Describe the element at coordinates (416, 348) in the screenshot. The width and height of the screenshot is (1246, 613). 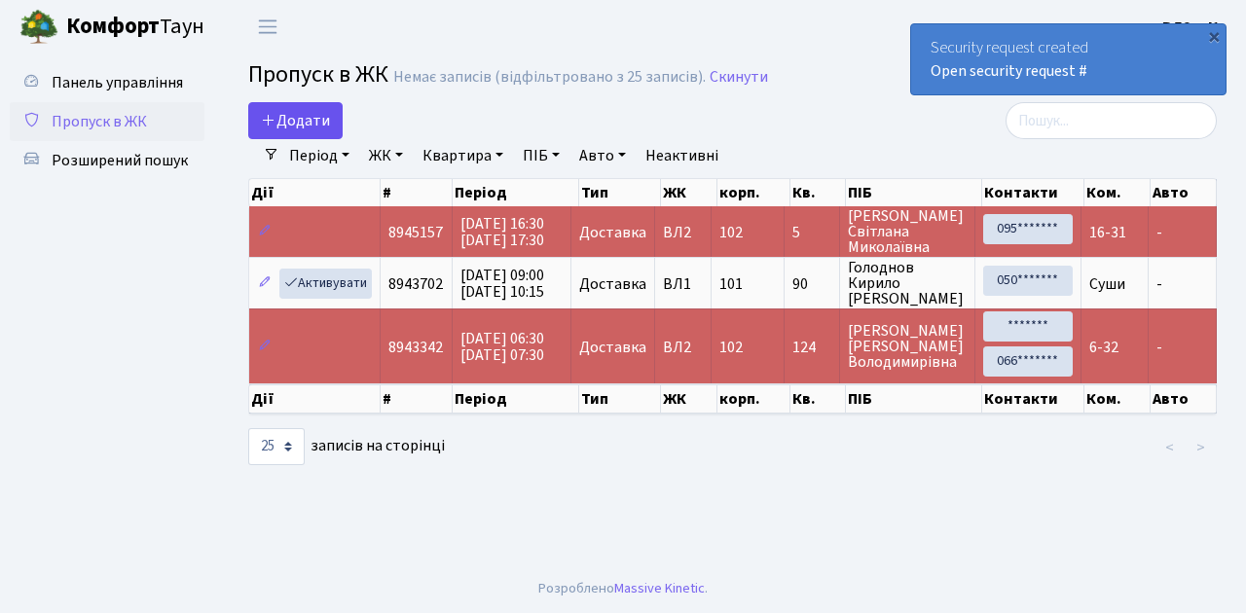
I see `span: 8943342` at that location.